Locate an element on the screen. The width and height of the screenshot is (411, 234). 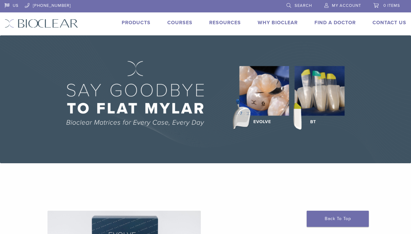
a: Contact Us is located at coordinates (389, 23).